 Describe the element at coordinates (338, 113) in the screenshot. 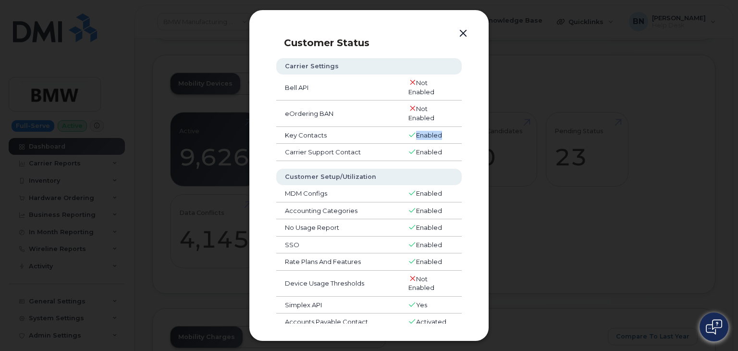

I see `td: eOrdering BAN` at that location.